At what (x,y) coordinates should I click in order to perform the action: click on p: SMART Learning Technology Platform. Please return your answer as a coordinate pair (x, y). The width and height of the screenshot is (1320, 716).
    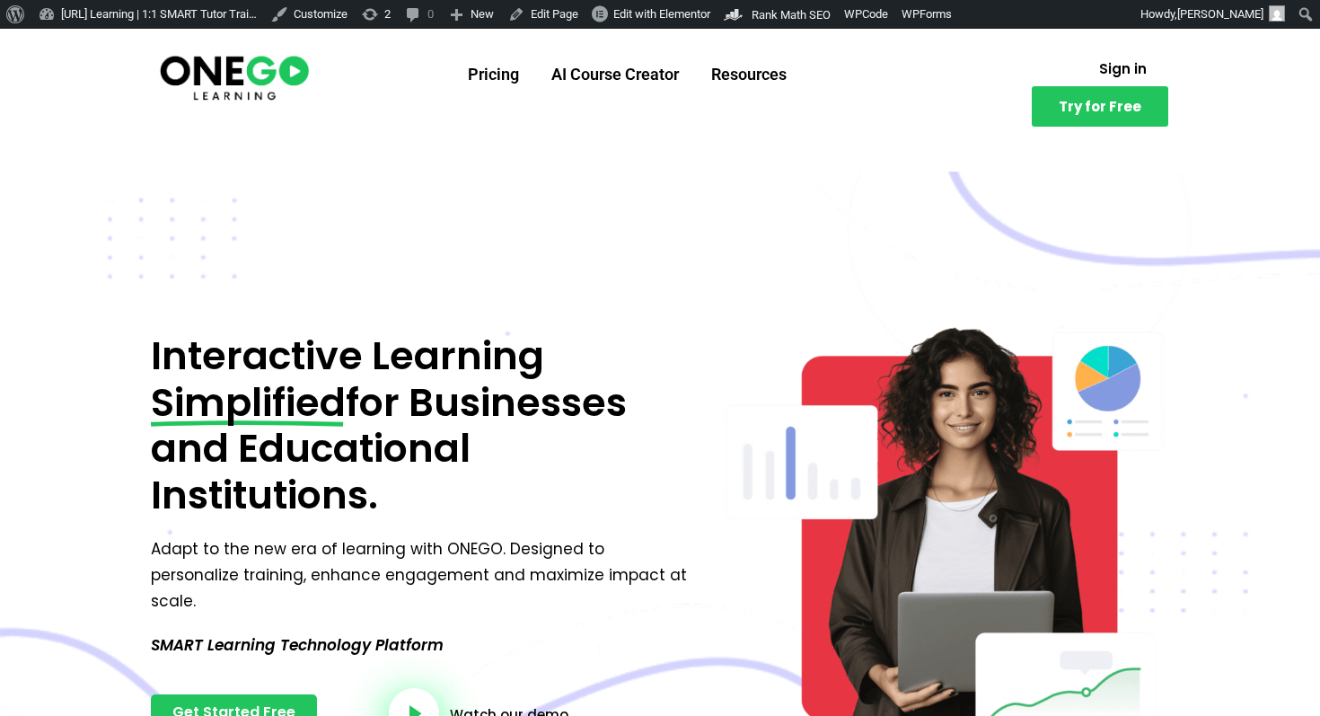
    Looking at the image, I should click on (422, 645).